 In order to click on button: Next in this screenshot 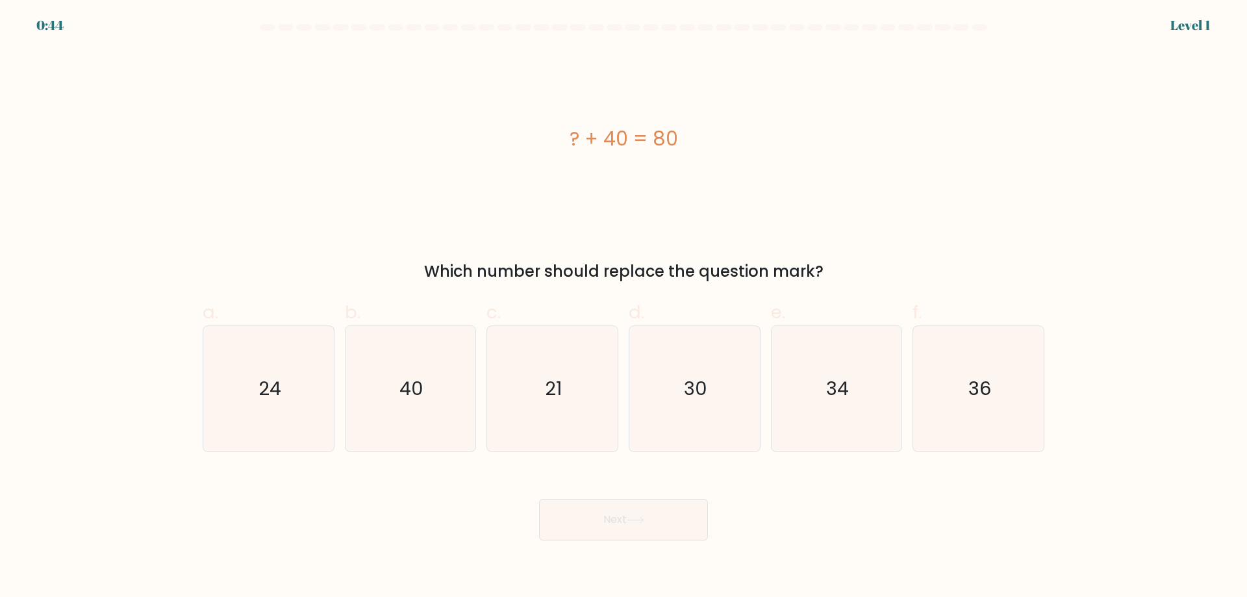, I will do `click(624, 520)`.